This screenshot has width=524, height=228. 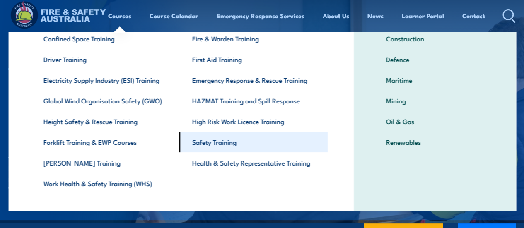 What do you see at coordinates (104, 121) in the screenshot?
I see `a: Height Safety & Rescue Training` at bounding box center [104, 121].